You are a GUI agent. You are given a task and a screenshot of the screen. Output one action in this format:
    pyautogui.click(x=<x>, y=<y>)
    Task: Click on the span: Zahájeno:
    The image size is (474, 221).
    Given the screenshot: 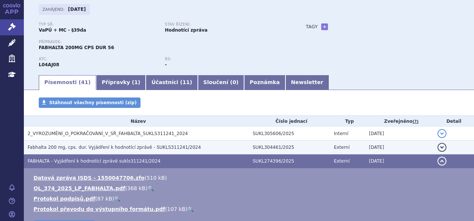 What is the action you would take?
    pyautogui.click(x=54, y=9)
    